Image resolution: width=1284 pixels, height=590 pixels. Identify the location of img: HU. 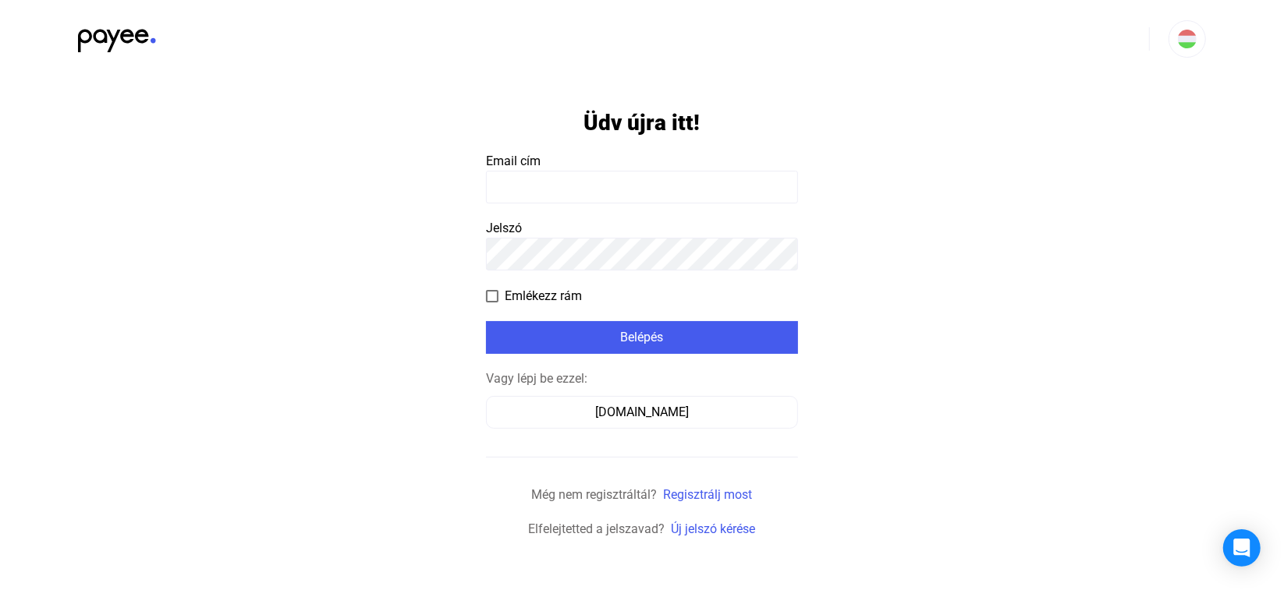
(1187, 39).